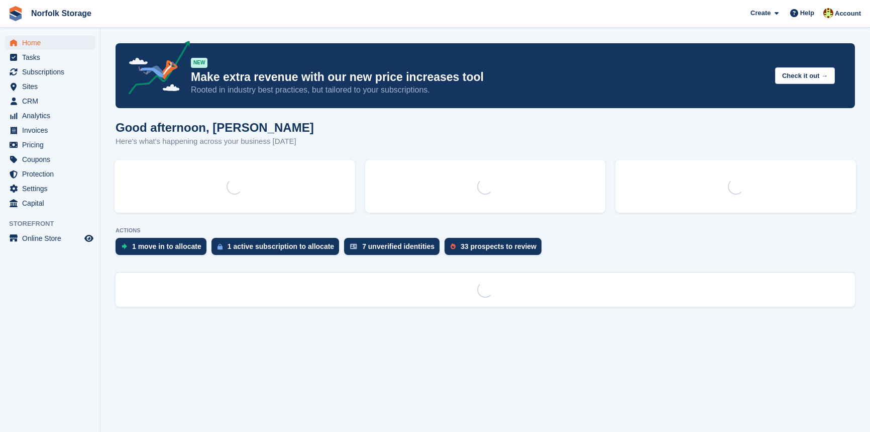 The width and height of the screenshot is (870, 432). Describe the element at coordinates (453, 246) in the screenshot. I see `img: prospect-51fa495bee0391a8d652442698ab0144808aea92771e9ea1ae160a38d050c398.svg` at that location.